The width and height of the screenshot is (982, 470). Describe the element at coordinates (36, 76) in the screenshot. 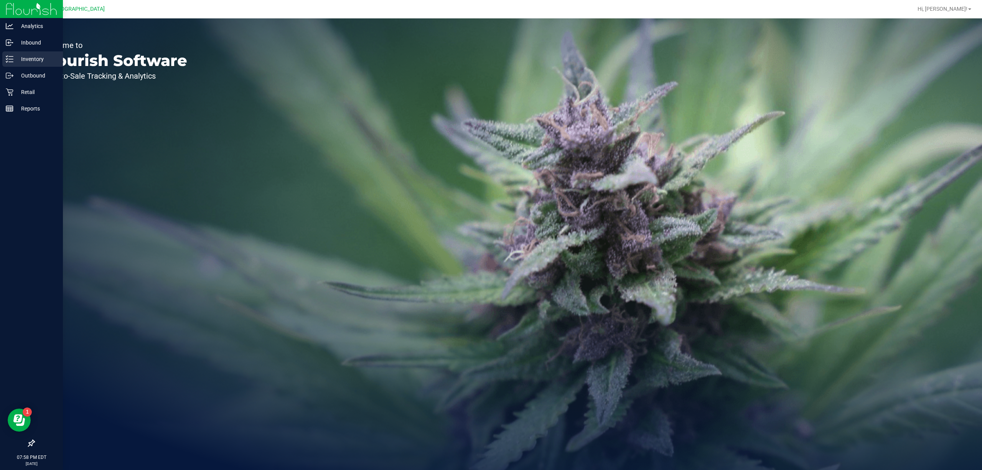

I see `p: Outbound` at that location.